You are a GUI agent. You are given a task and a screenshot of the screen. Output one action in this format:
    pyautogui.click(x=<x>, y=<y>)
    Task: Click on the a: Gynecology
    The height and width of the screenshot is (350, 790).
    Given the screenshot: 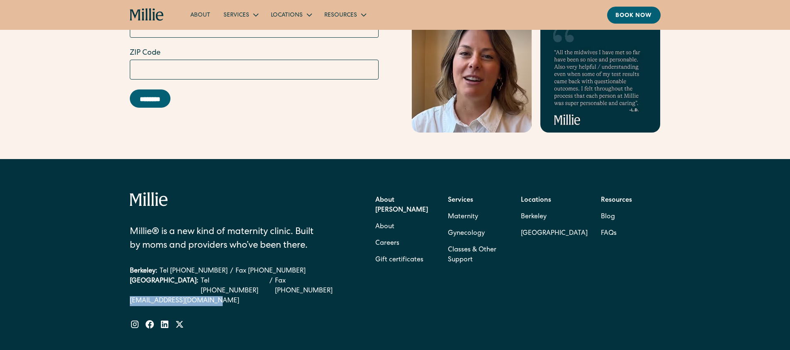 What is the action you would take?
    pyautogui.click(x=466, y=234)
    